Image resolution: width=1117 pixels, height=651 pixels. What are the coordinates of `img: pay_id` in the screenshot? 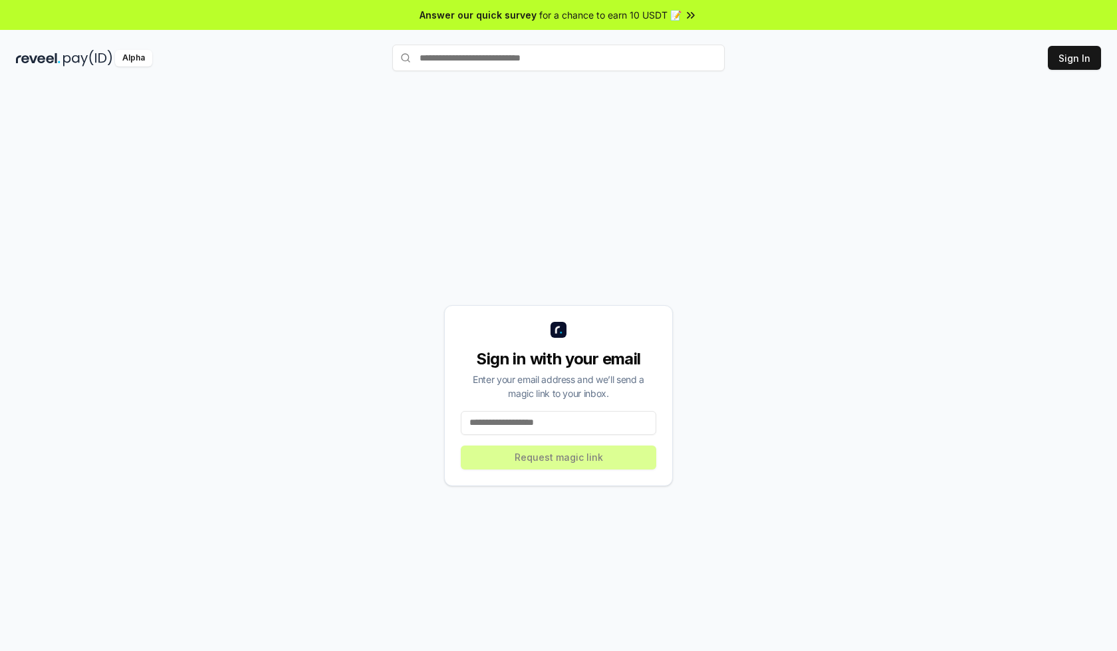 It's located at (88, 58).